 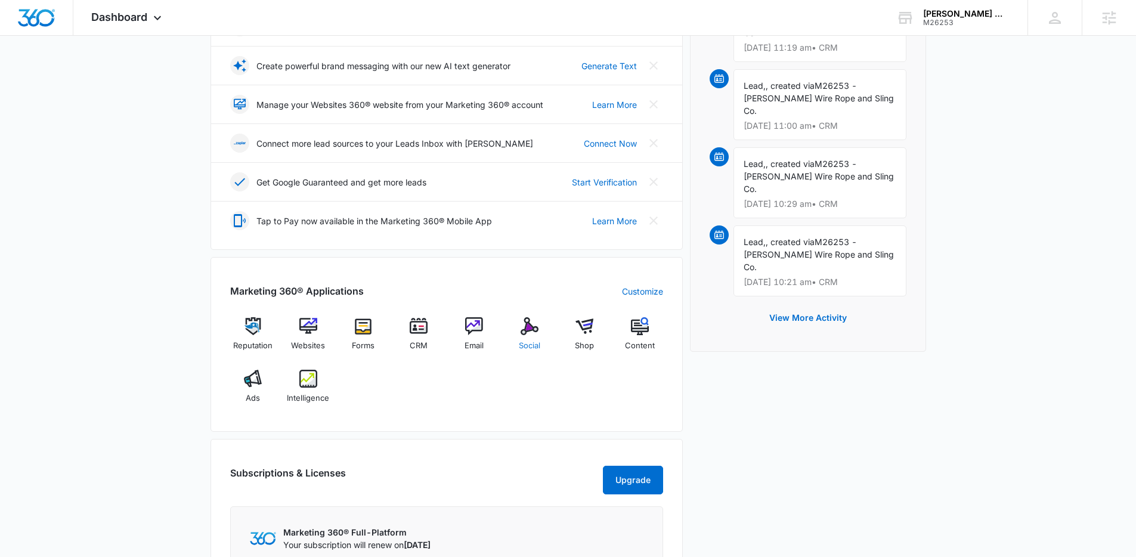 What do you see at coordinates (253, 339) in the screenshot?
I see `a: Reputation` at bounding box center [253, 339].